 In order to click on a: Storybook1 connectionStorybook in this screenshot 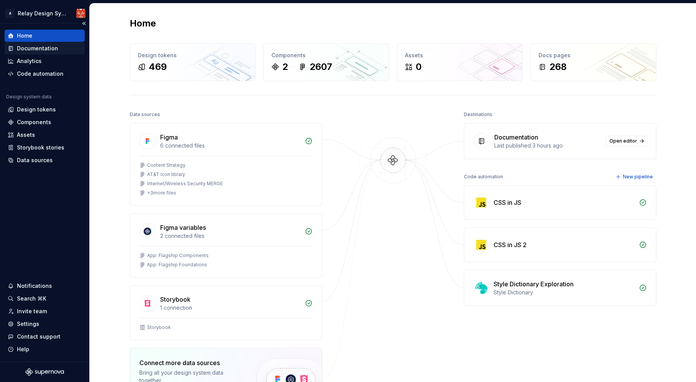, I will do `click(226, 313)`.